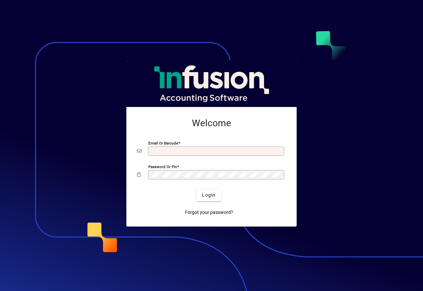 Image resolution: width=423 pixels, height=291 pixels. I want to click on h2: Welcome, so click(212, 123).